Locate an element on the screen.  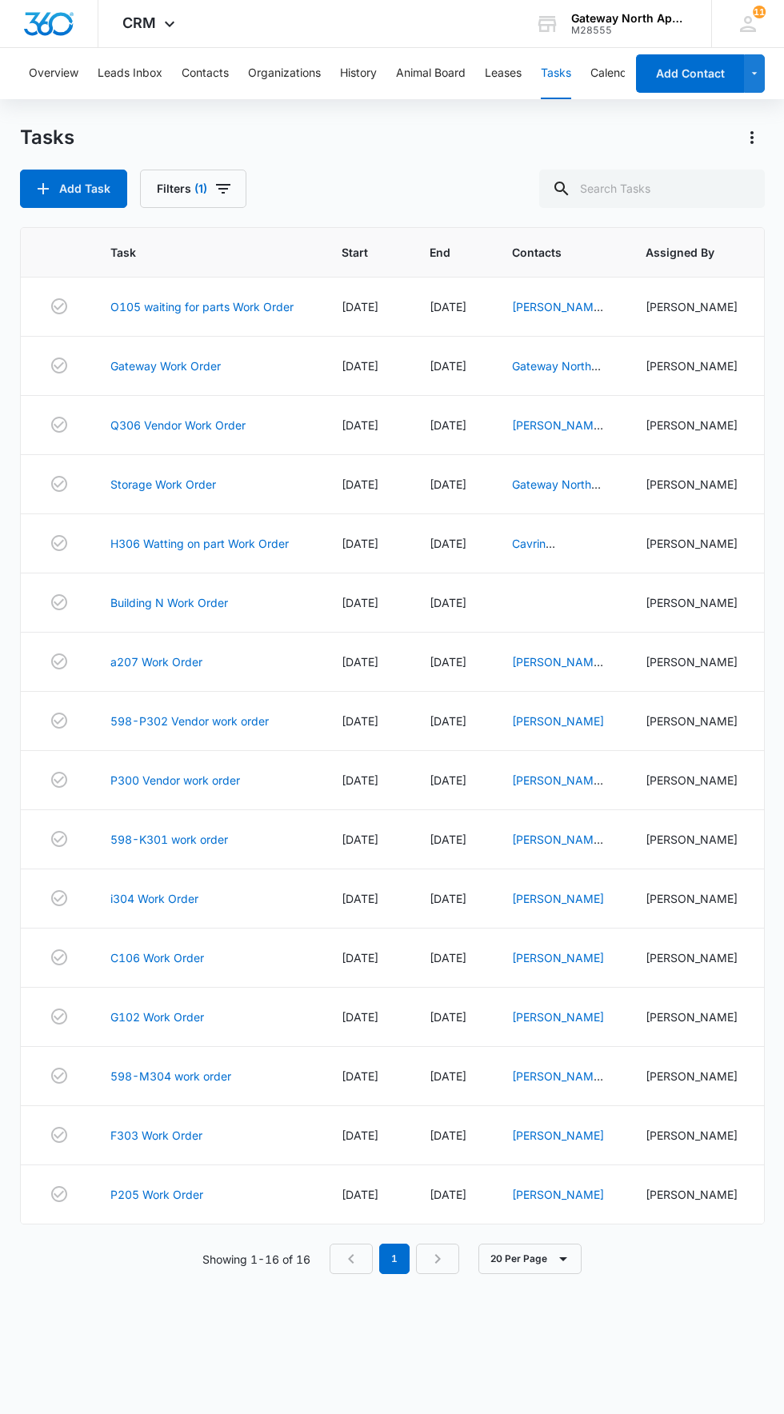
a: 598-K301 work order is located at coordinates (169, 839).